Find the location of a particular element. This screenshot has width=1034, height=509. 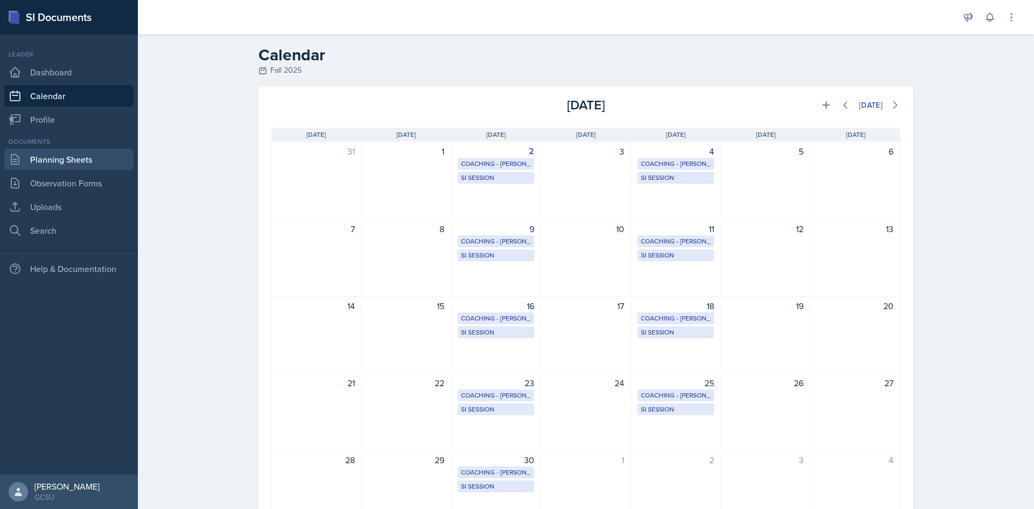

a: Observation Forms is located at coordinates (69, 183).